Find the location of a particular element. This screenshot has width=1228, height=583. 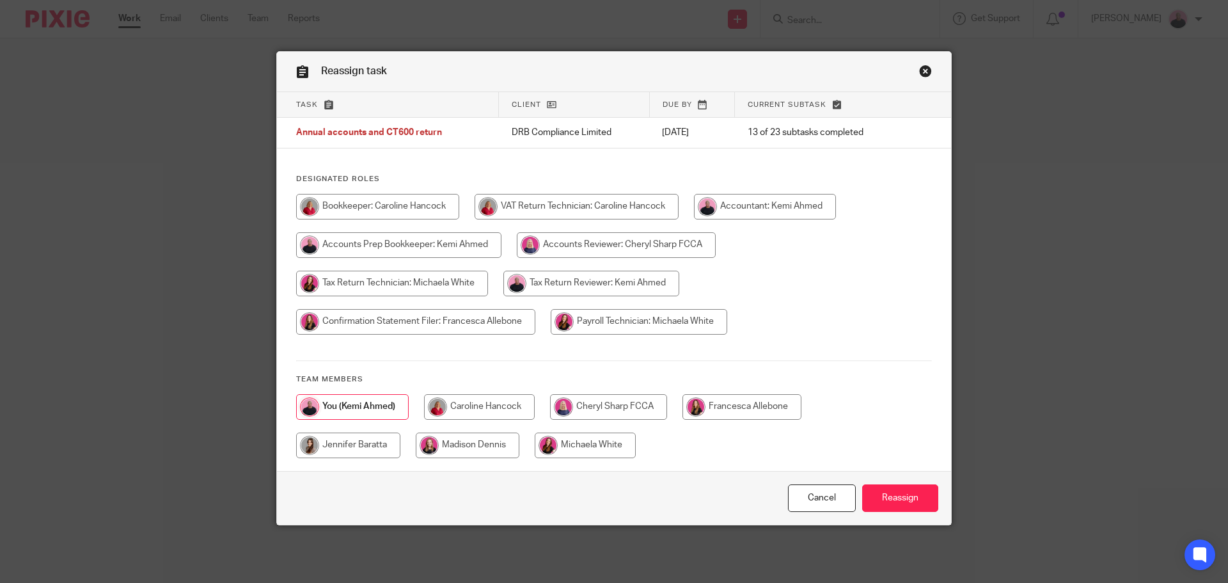

span: Annual accounts and CT600 return is located at coordinates (369, 133).